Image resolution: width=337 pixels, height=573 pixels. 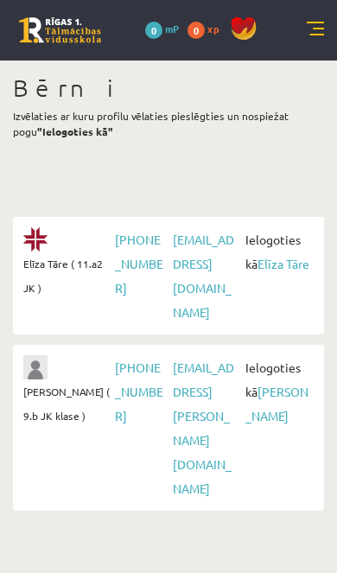 What do you see at coordinates (67, 276) in the screenshot?
I see `span: Elīza Tāre ( 11.a2 JK )` at bounding box center [67, 276].